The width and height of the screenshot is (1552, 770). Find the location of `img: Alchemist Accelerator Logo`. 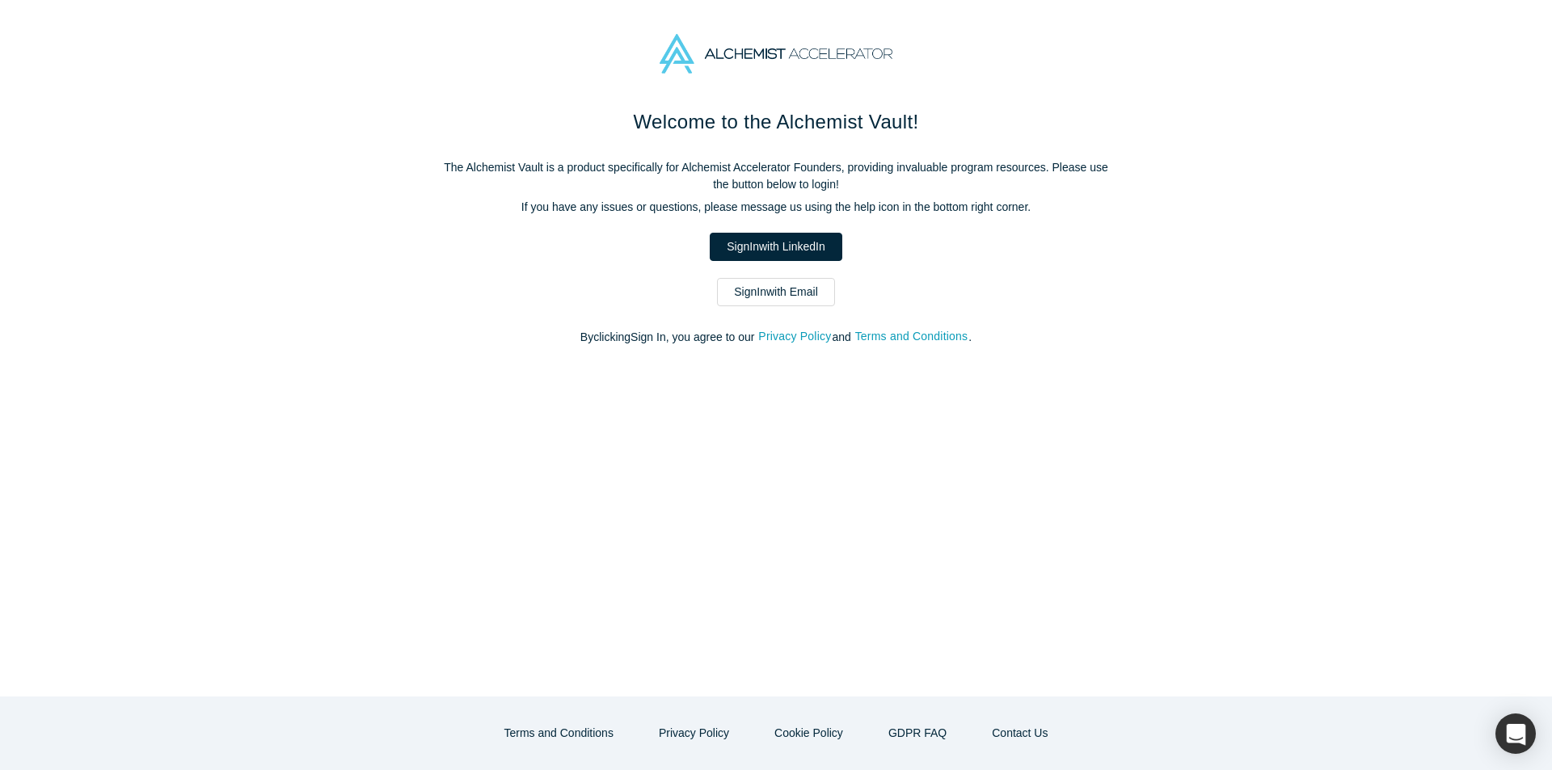

img: Alchemist Accelerator Logo is located at coordinates (776, 53).